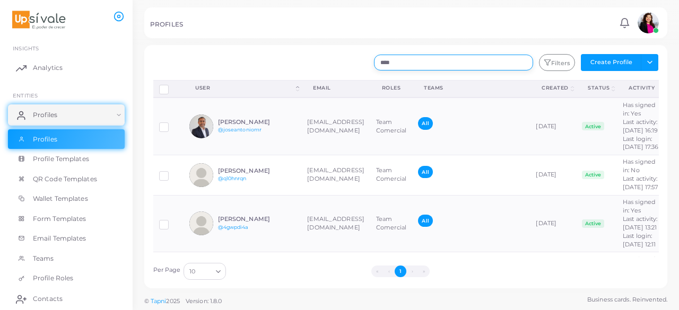  What do you see at coordinates (172, 301) in the screenshot?
I see `span: 2025` at bounding box center [172, 301].